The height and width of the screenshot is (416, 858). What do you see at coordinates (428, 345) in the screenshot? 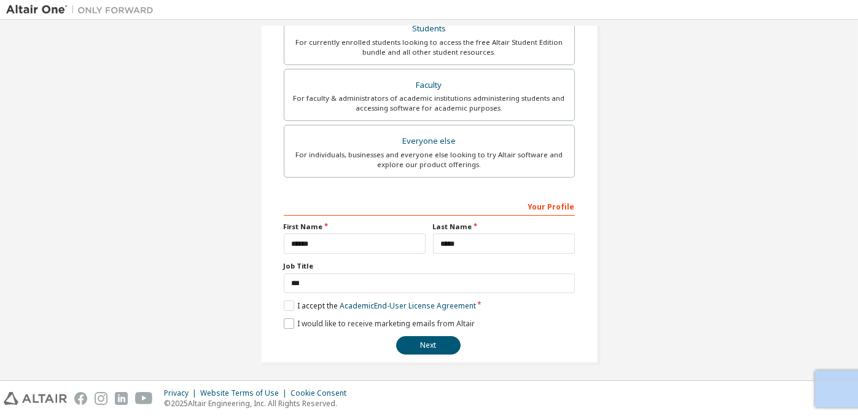
I see `button: Next` at bounding box center [428, 345].